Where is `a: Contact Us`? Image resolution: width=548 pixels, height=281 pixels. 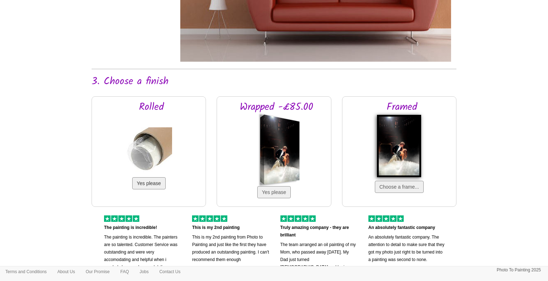
a: Contact Us is located at coordinates (170, 271).